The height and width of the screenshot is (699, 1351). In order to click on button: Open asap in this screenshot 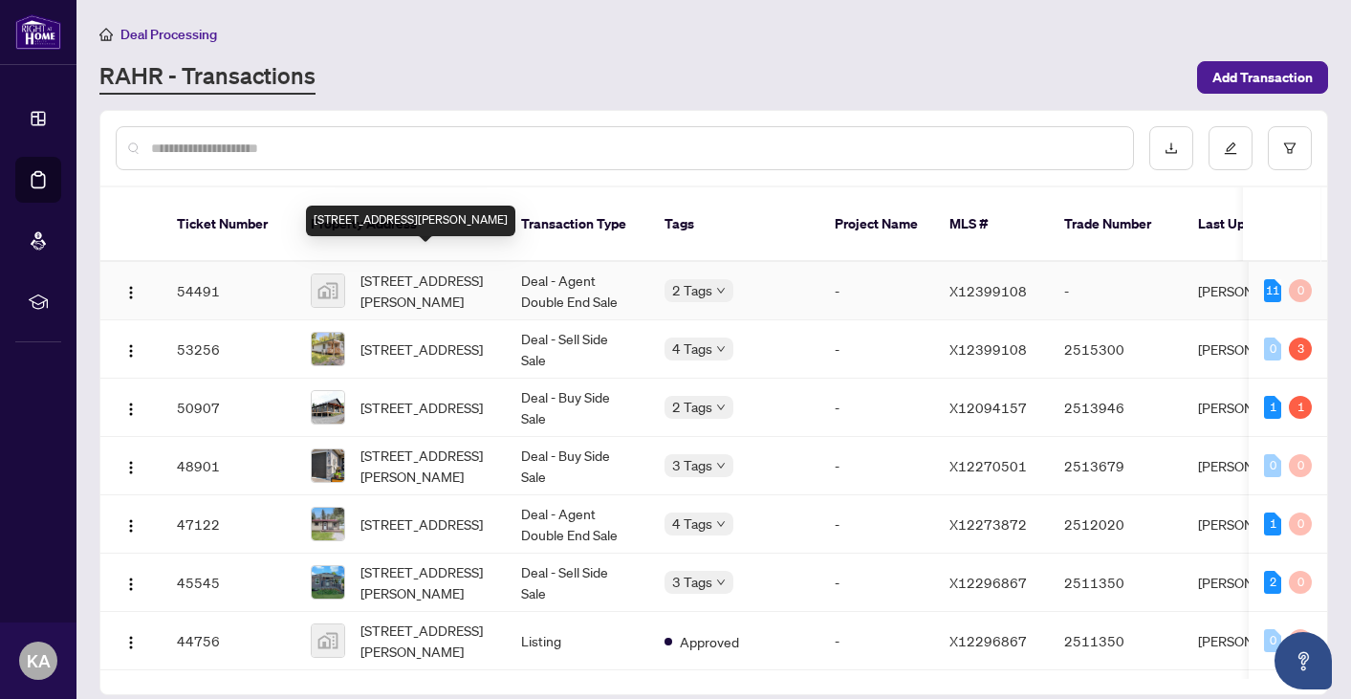, I will do `click(1303, 661)`.